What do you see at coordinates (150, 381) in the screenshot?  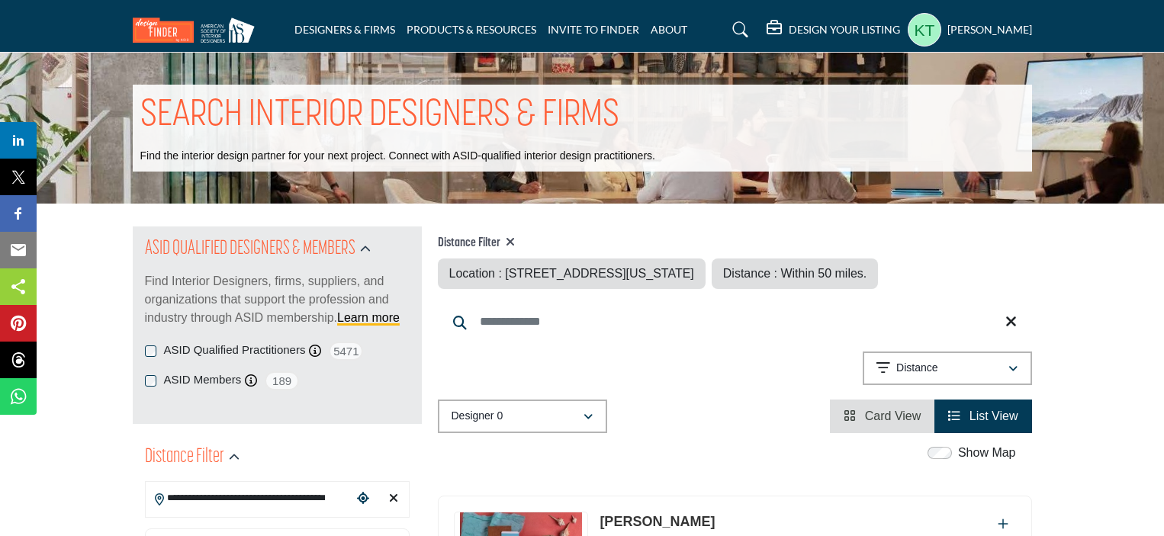 I see `input: ASID Members checkbox` at bounding box center [150, 381].